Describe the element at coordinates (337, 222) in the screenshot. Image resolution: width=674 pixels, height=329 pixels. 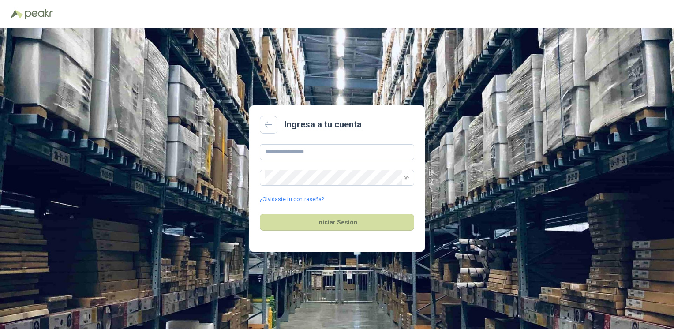
I see `button: Iniciar Sesión` at that location.